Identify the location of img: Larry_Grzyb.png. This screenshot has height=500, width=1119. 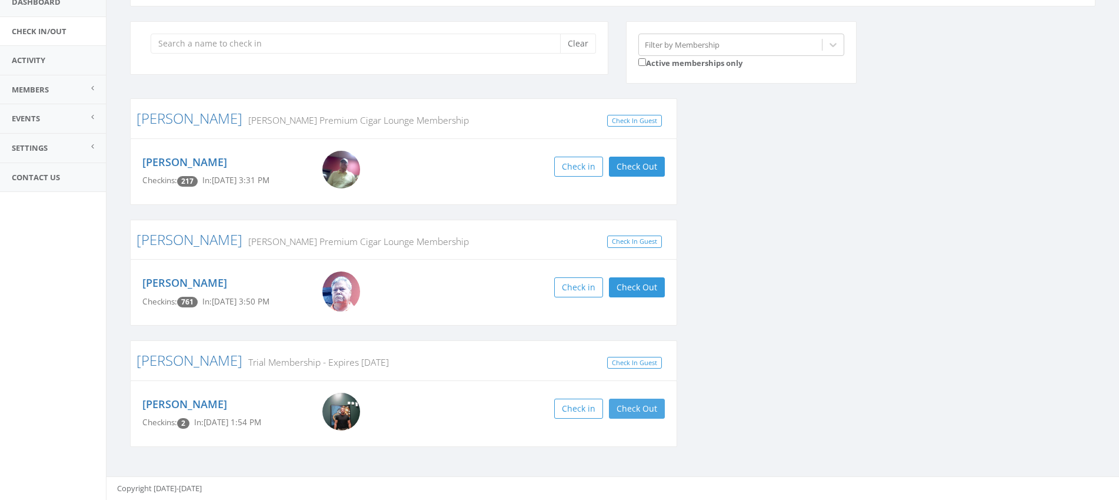
(341, 170).